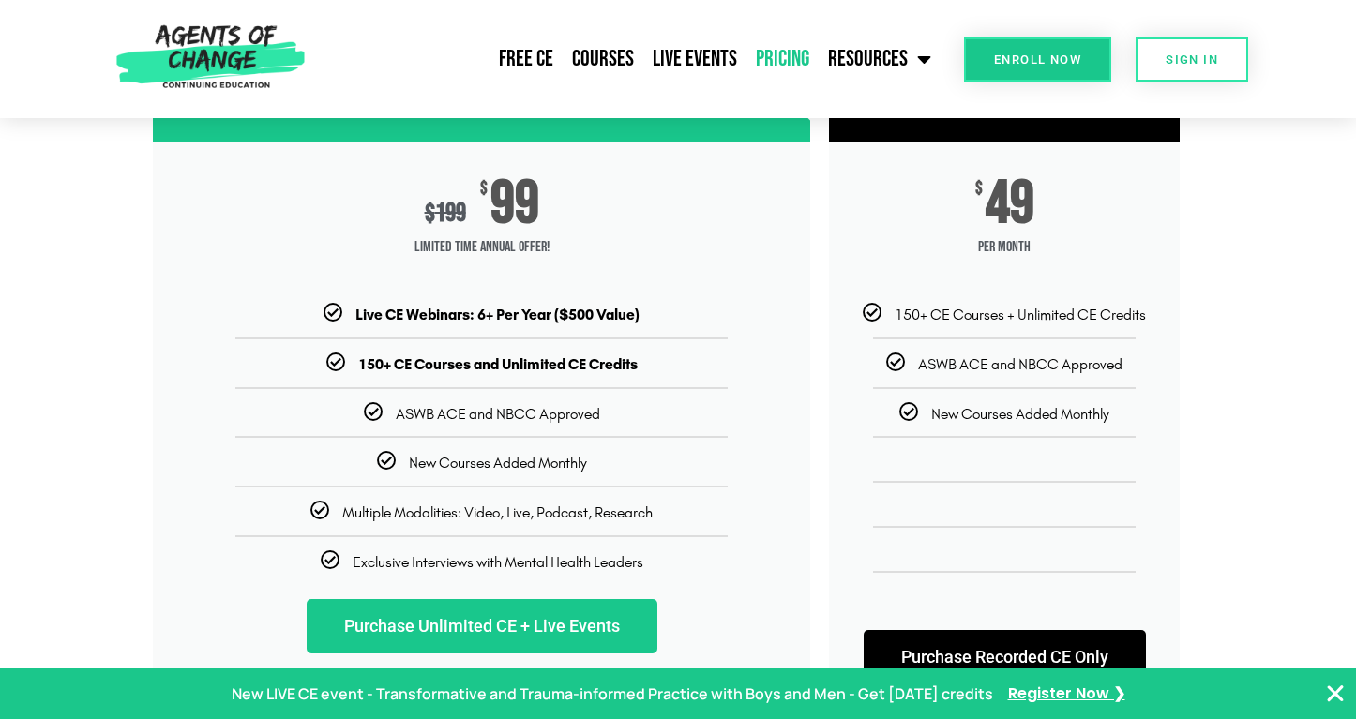 This screenshot has width=1356, height=719. I want to click on span: Exclusive Interviews with Mental Health Leaders, so click(498, 562).